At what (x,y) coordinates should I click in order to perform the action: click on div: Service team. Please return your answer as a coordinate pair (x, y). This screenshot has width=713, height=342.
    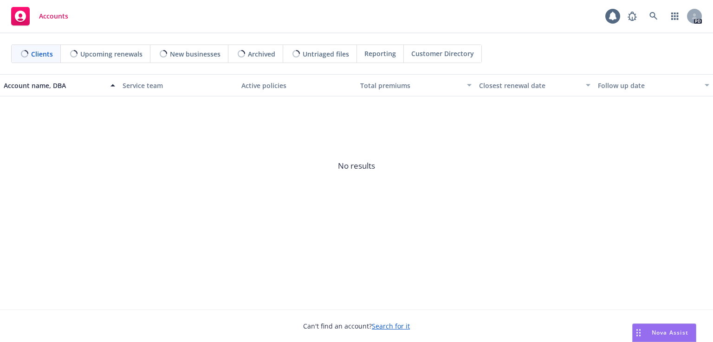
    Looking at the image, I should click on (178, 85).